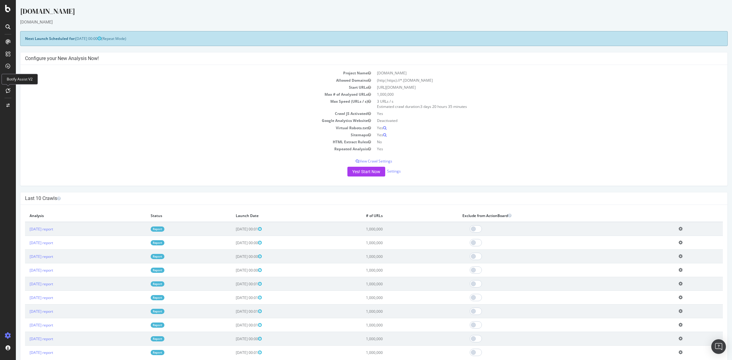 The width and height of the screenshot is (732, 360). Describe the element at coordinates (719, 347) in the screenshot. I see `div: Open Intercom Messenger` at that location.